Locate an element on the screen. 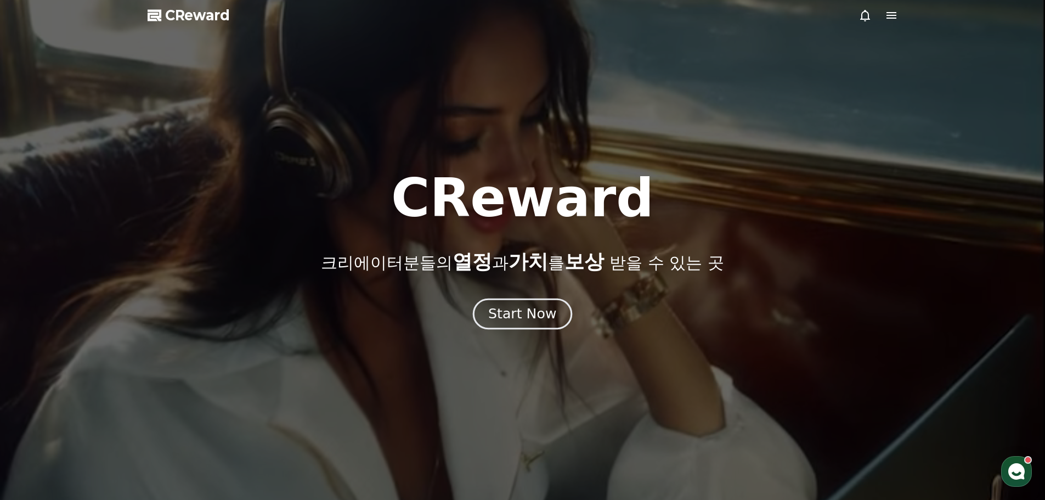  button: Start Now is located at coordinates (522, 313).